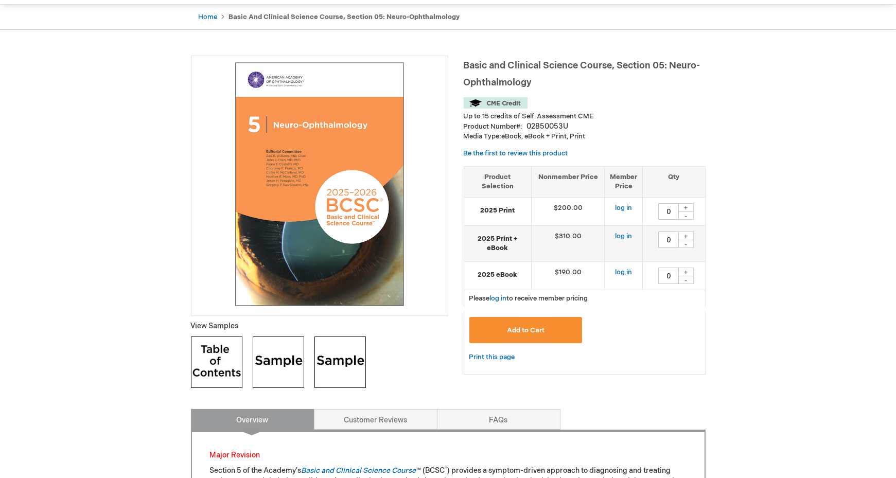  I want to click on font: Major Revision, so click(235, 455).